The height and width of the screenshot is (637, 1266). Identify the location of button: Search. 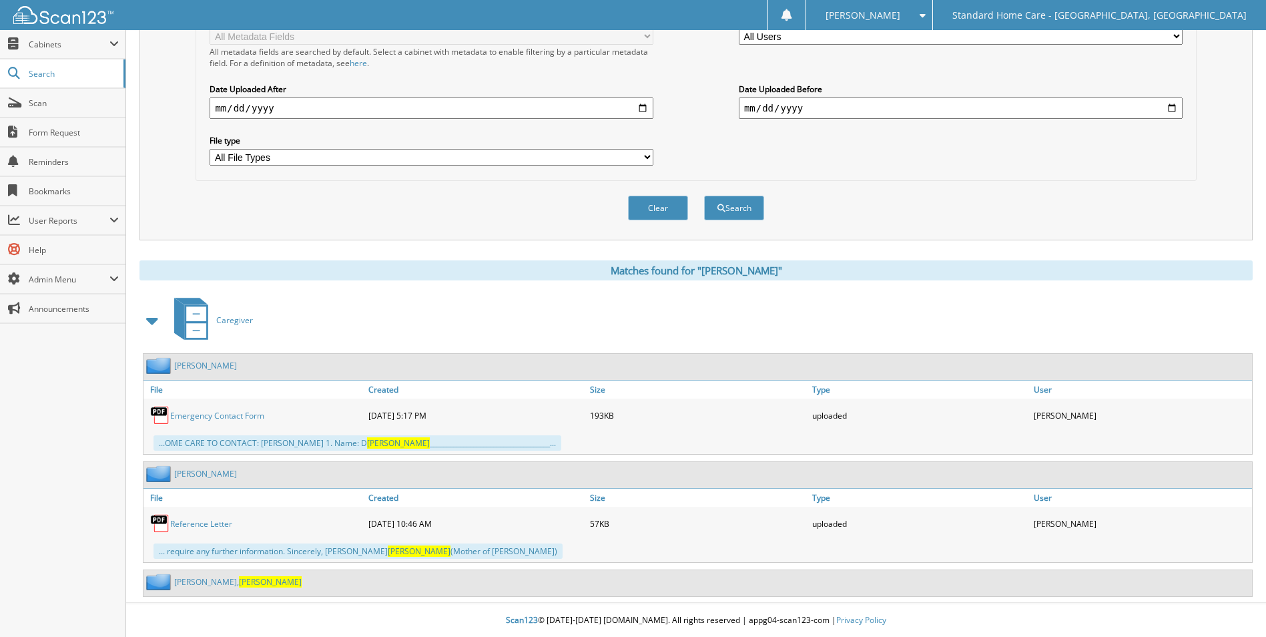
(734, 208).